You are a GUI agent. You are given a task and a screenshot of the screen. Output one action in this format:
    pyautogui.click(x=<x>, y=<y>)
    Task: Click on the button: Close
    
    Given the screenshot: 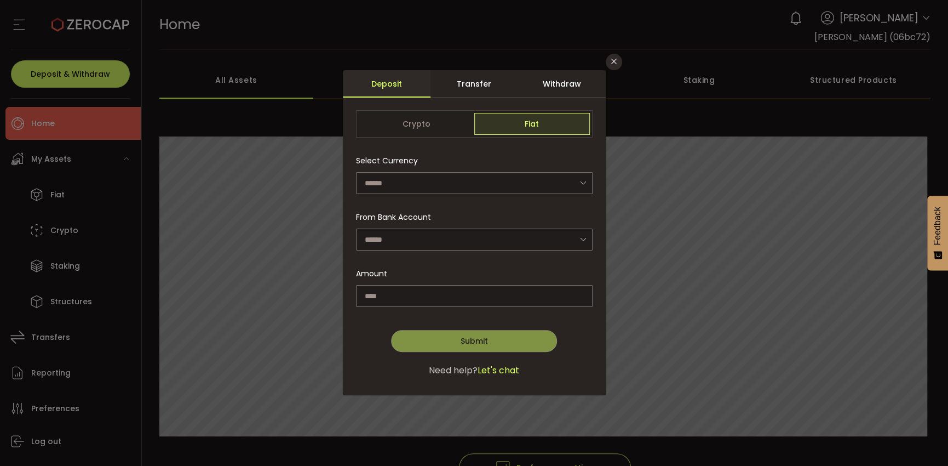 What is the action you would take?
    pyautogui.click(x=614, y=62)
    